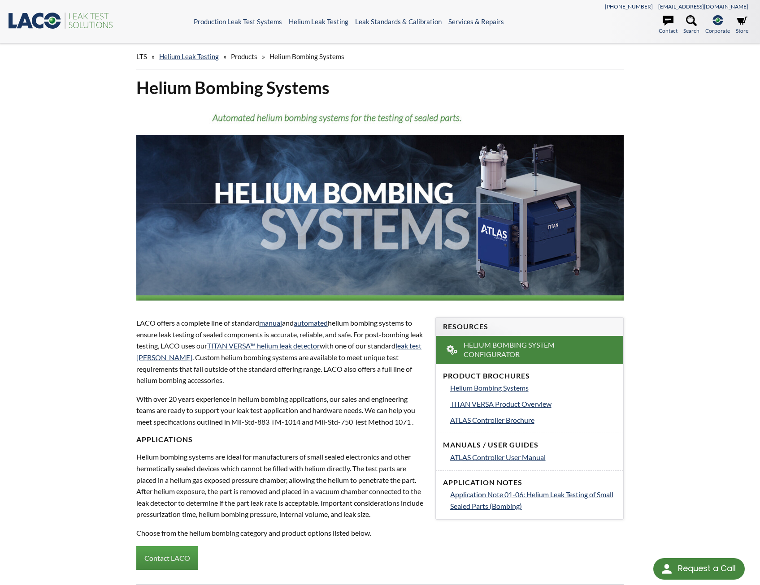  What do you see at coordinates (668, 25) in the screenshot?
I see `a: Contact` at bounding box center [668, 25].